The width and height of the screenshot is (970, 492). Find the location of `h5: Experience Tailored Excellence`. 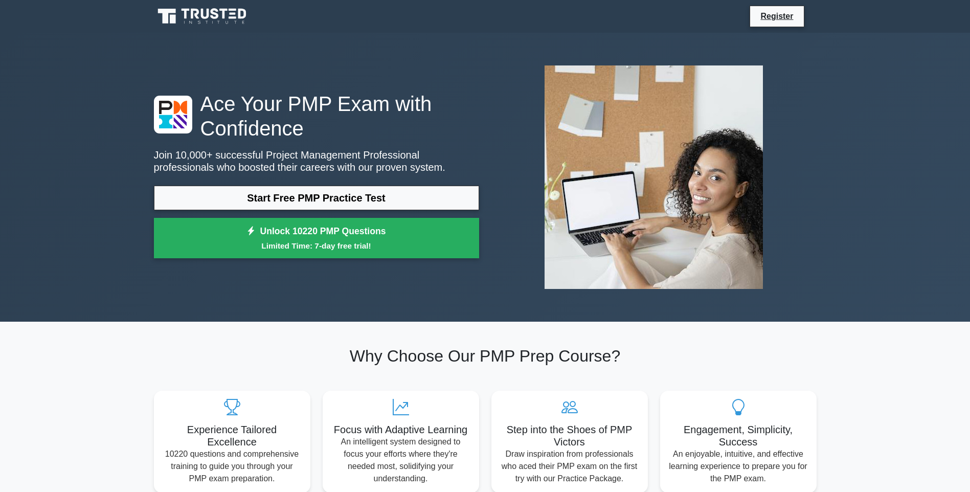

h5: Experience Tailored Excellence is located at coordinates (232, 436).